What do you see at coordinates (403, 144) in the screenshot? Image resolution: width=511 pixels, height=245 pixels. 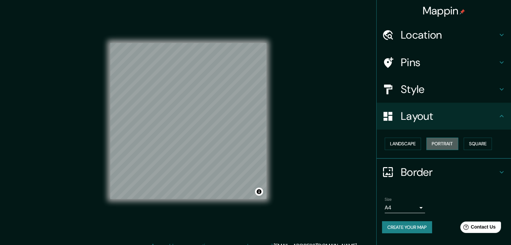 I see `button: Landscape` at bounding box center [403, 144].